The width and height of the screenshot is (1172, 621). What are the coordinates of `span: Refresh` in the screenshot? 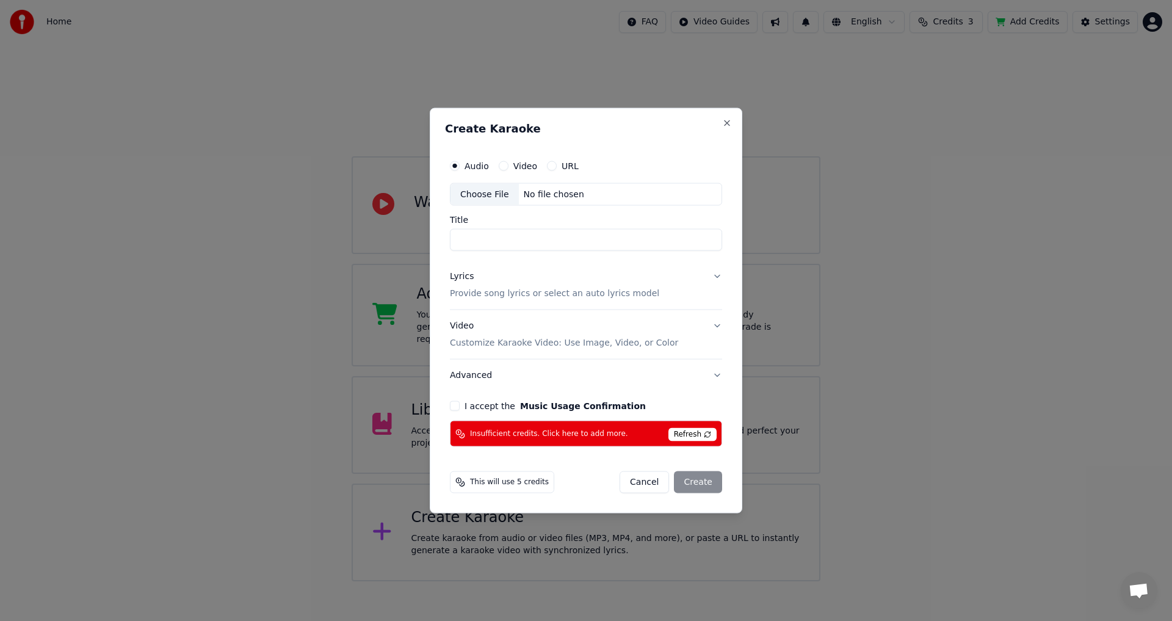 It's located at (692, 435).